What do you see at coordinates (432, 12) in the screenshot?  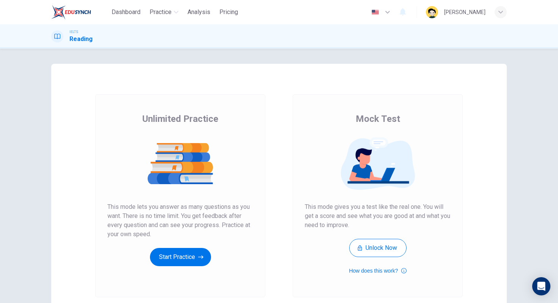 I see `img: Profile picture` at bounding box center [432, 12].